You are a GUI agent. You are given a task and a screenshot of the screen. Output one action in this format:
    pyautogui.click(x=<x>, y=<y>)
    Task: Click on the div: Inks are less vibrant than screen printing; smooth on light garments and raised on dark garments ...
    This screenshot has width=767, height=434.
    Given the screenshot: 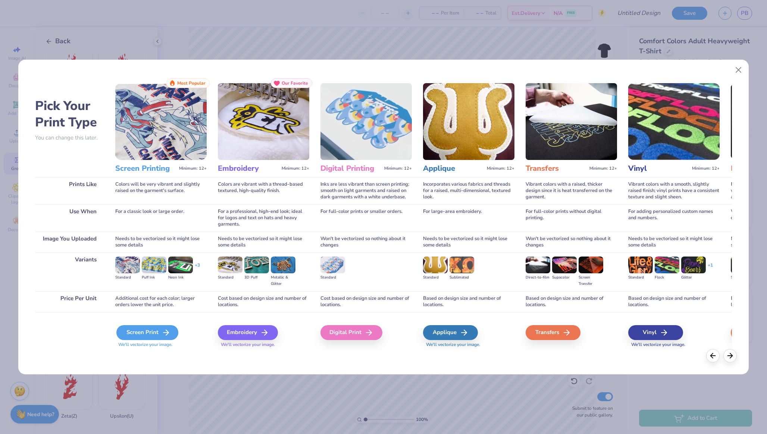 What is the action you would take?
    pyautogui.click(x=366, y=191)
    